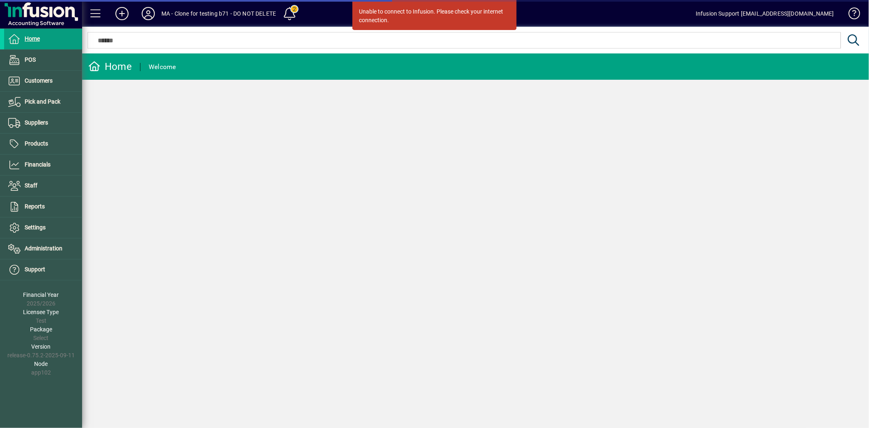 The image size is (869, 428). I want to click on span: Staff, so click(31, 185).